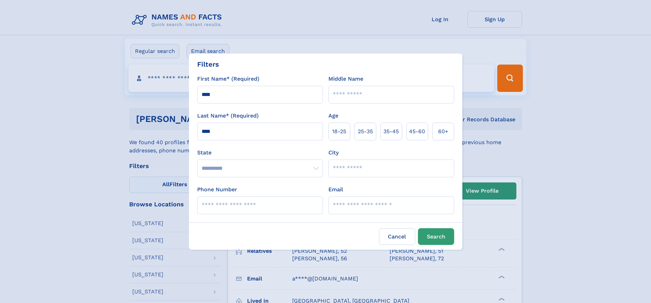 The image size is (651, 303). Describe the element at coordinates (260, 153) in the screenshot. I see `label: State` at that location.